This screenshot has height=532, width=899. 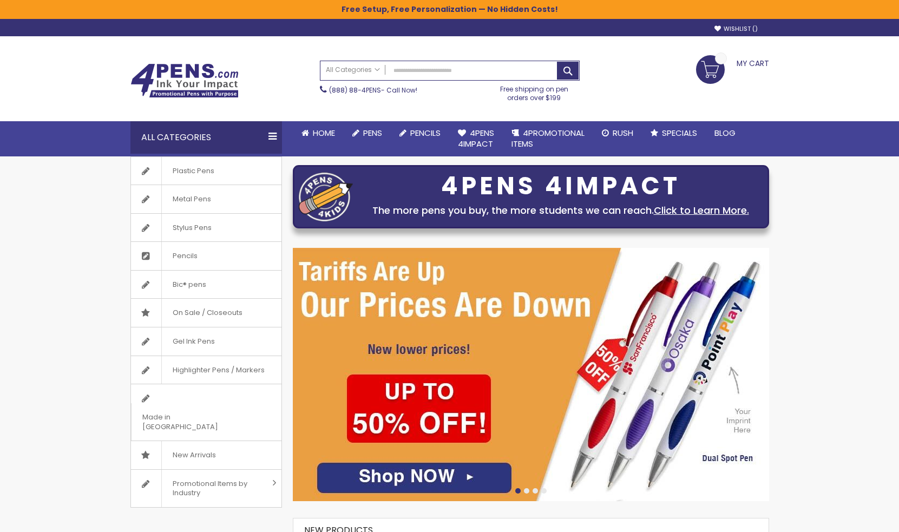 I want to click on a: Promotional Items by Industry, so click(x=206, y=488).